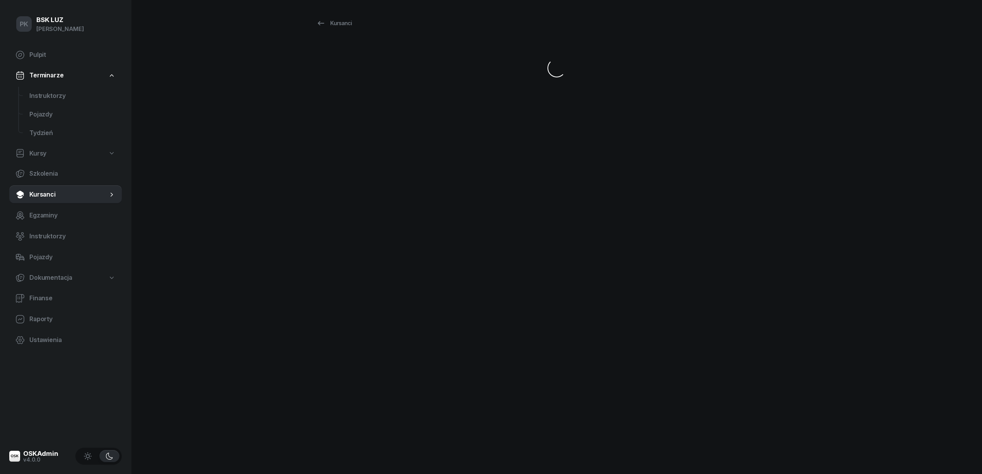 This screenshot has width=982, height=474. Describe the element at coordinates (72, 133) in the screenshot. I see `a: Tydzień` at that location.